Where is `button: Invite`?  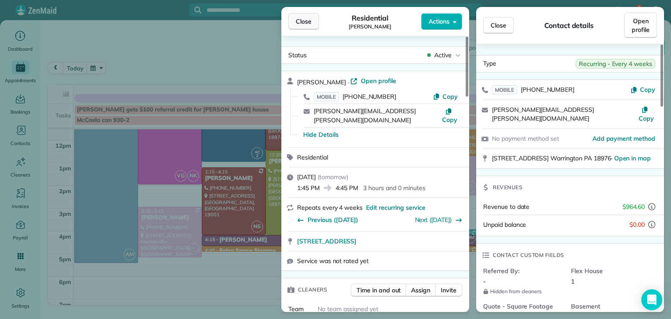
button: Invite is located at coordinates (448, 290).